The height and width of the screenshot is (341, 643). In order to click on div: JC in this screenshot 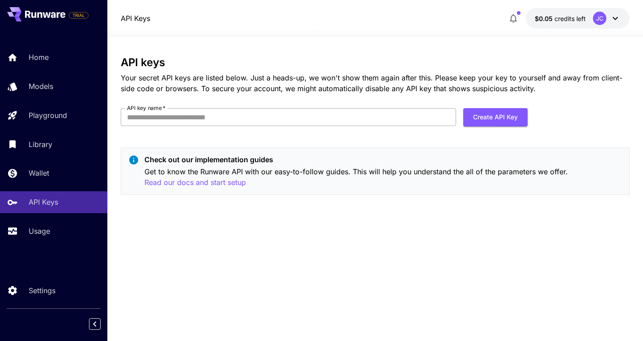, I will do `click(600, 18)`.